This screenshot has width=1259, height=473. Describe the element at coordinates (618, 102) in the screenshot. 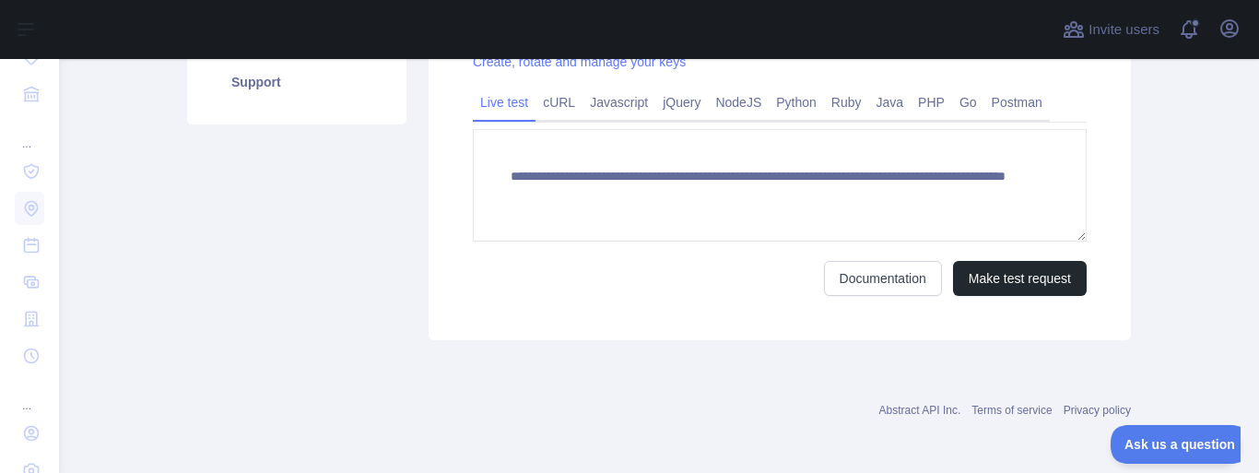

I see `a: Javascript` at that location.